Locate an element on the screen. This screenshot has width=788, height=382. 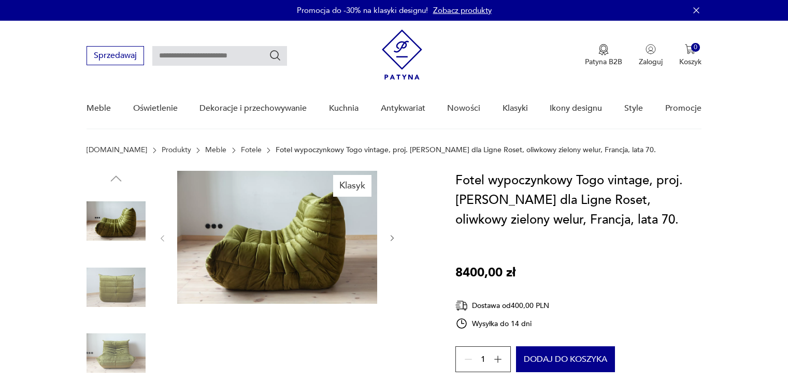
a: Produkty is located at coordinates (176, 150).